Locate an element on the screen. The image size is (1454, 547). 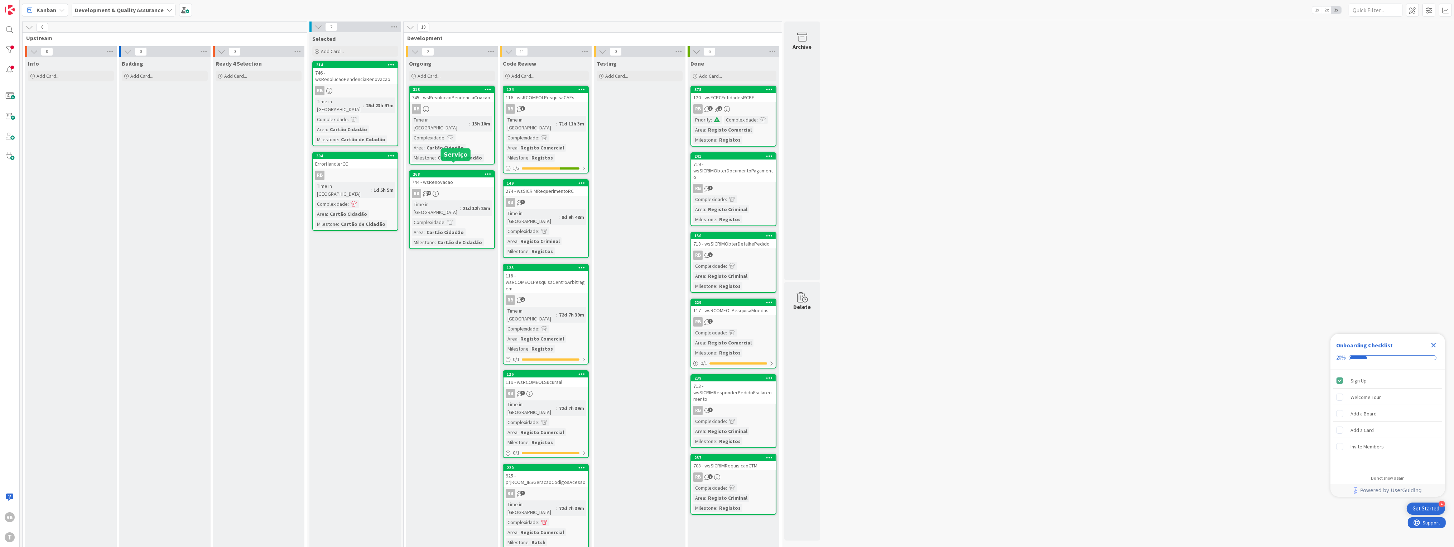
div: 124 is located at coordinates (546, 90).